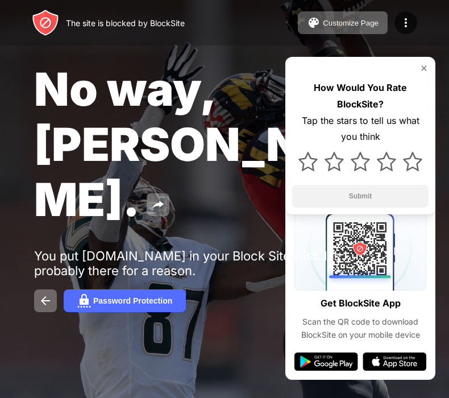  What do you see at coordinates (314, 23) in the screenshot?
I see `img: pallet.svg` at bounding box center [314, 23].